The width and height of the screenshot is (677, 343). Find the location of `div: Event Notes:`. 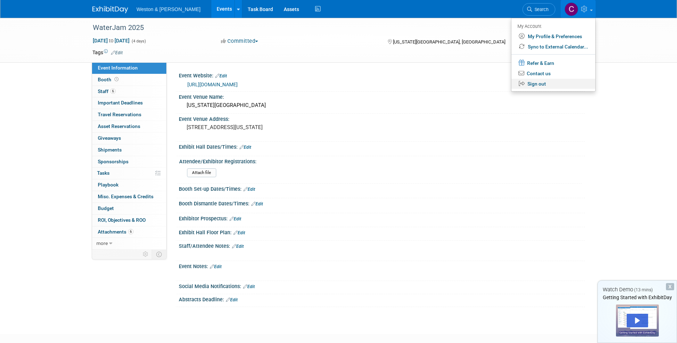

div: Event Notes: is located at coordinates (382, 266).